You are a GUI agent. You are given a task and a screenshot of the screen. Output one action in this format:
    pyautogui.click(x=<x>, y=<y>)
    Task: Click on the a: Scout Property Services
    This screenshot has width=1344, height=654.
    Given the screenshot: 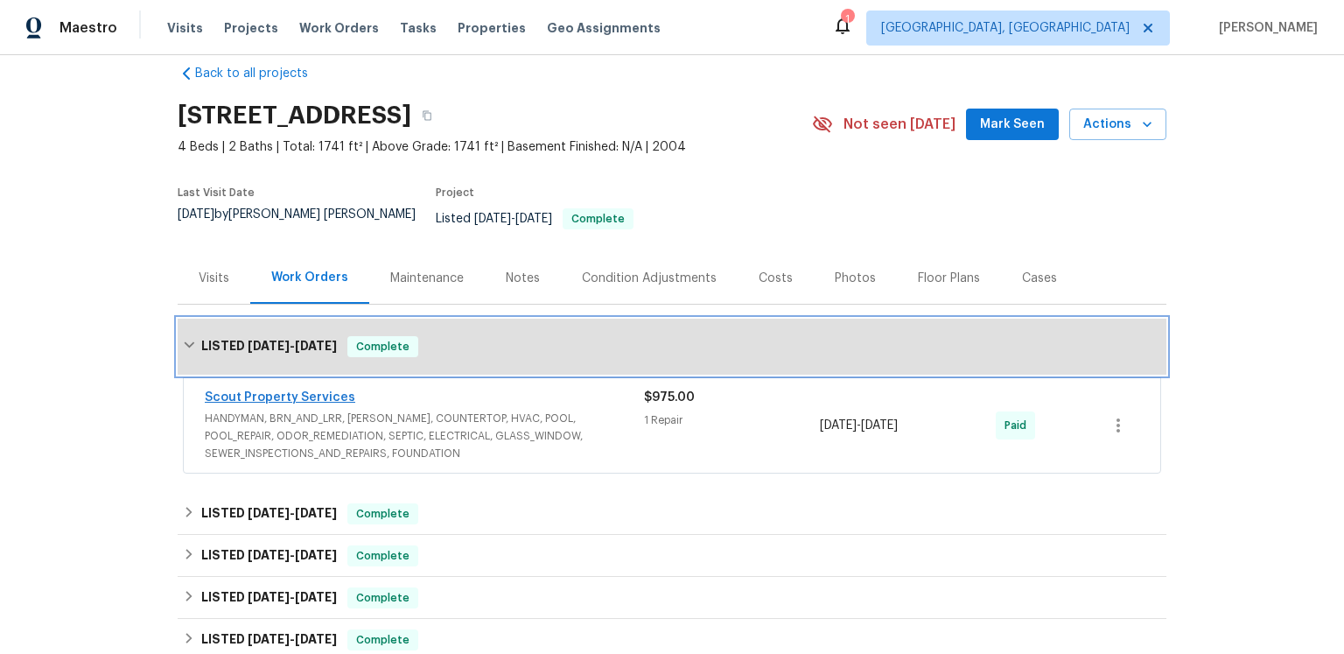 What is the action you would take?
    pyautogui.click(x=280, y=397)
    